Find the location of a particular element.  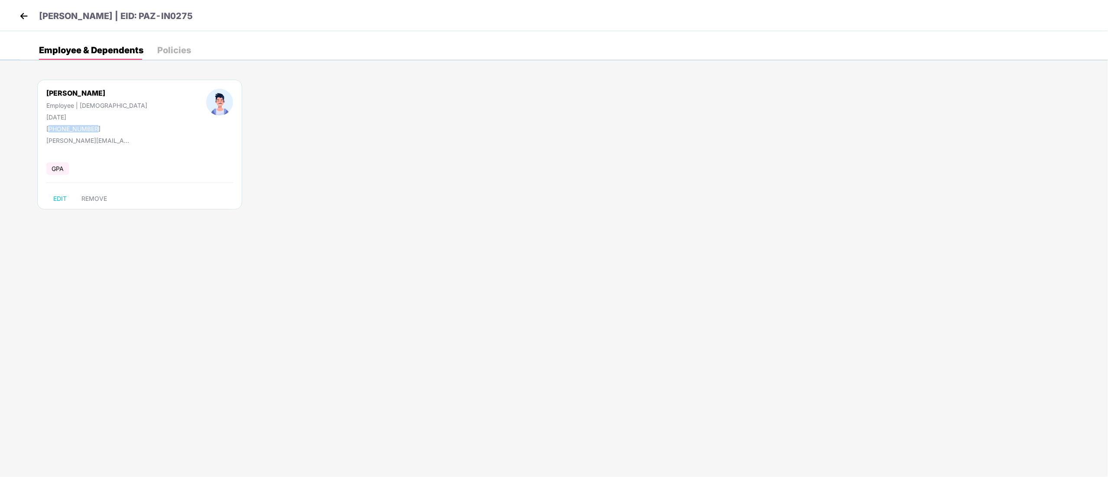

button: REMOVE is located at coordinates (94, 199).